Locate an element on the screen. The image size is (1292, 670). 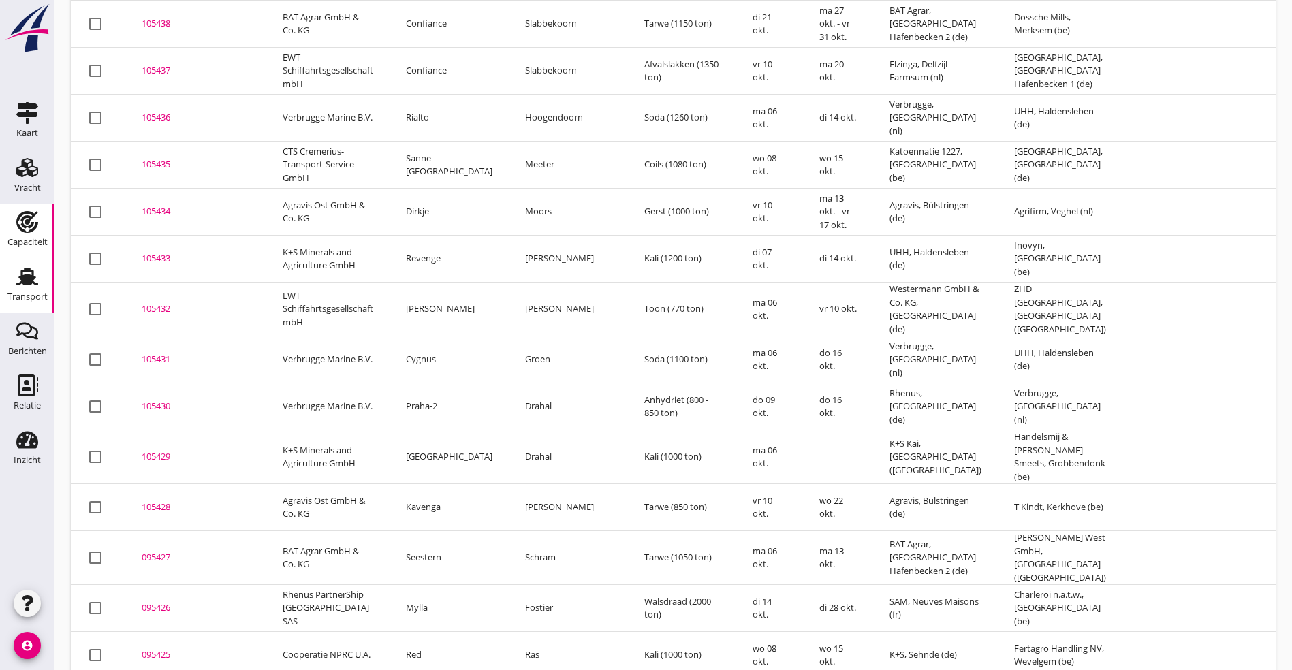
td: Cygnus is located at coordinates (449, 360).